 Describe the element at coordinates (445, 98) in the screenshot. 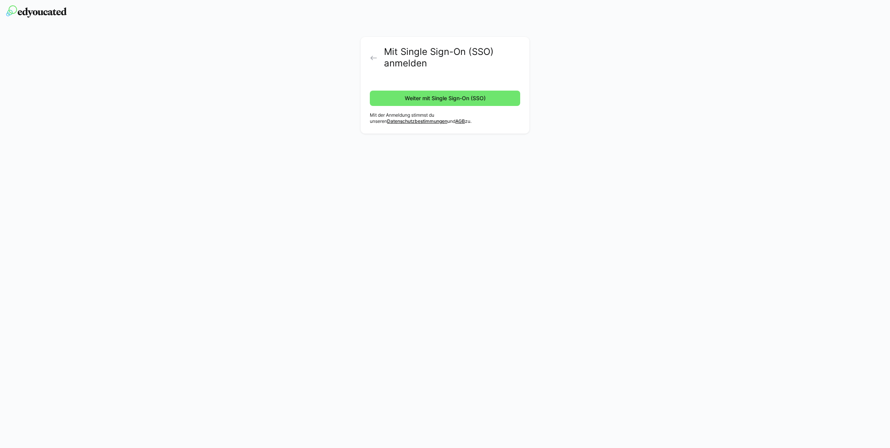

I see `span: Weiter mit Single Sign-On (SSO)` at that location.